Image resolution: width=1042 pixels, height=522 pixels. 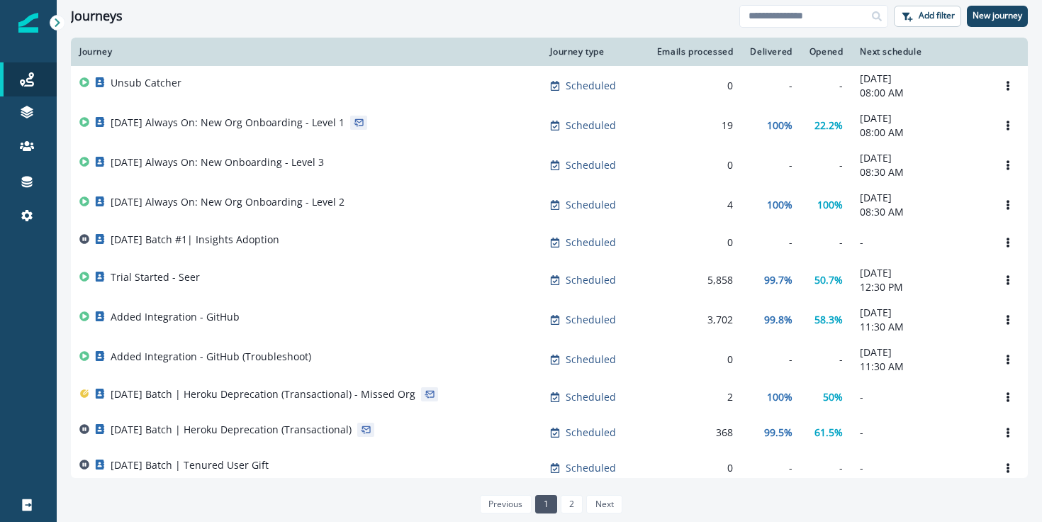 I want to click on p: 99.5%, so click(x=779, y=433).